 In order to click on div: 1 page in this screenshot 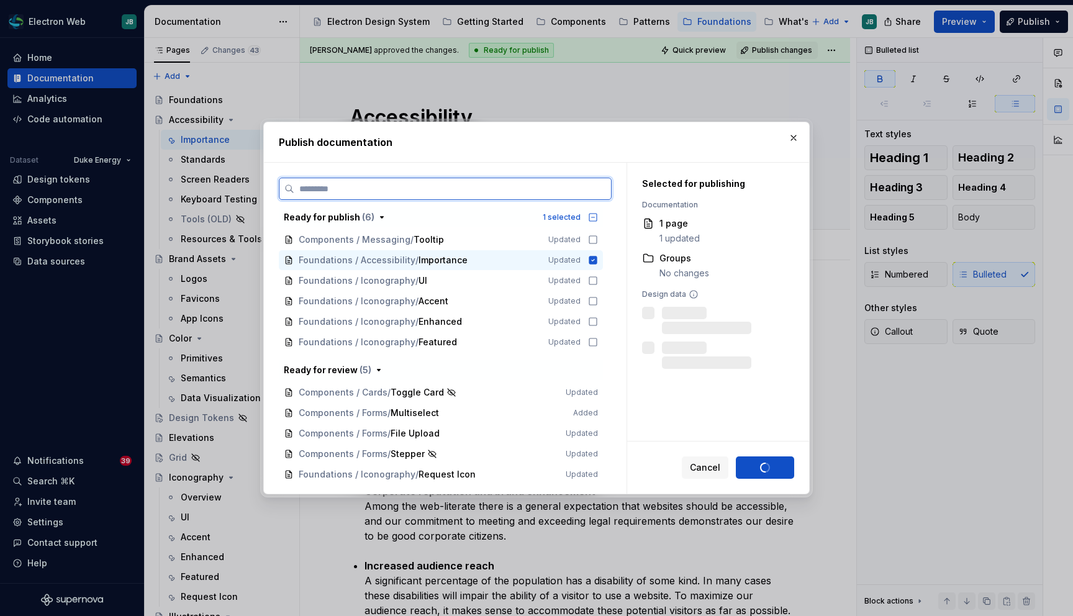, I will do `click(680, 224)`.